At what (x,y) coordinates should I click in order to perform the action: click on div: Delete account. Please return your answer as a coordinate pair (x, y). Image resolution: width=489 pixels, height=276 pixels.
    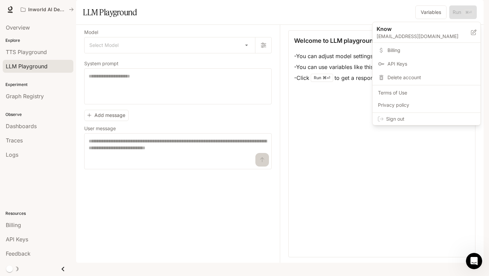
    Looking at the image, I should click on (426, 77).